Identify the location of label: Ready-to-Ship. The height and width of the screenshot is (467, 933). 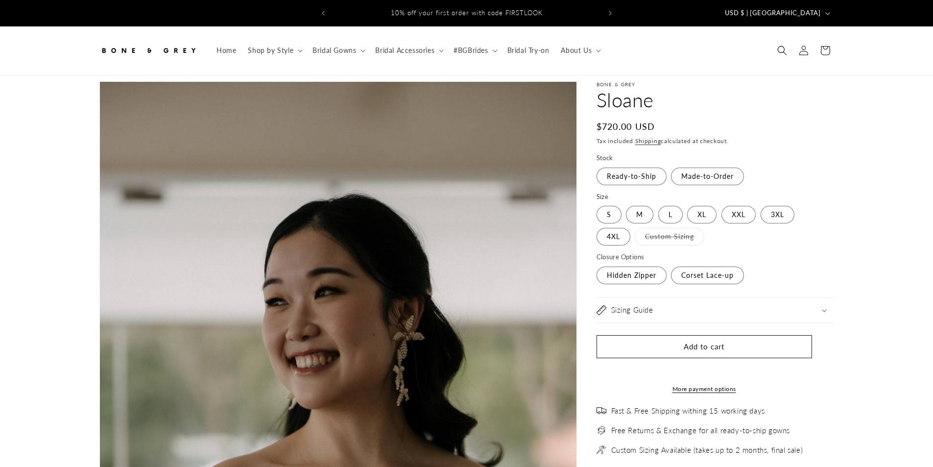
(631, 176).